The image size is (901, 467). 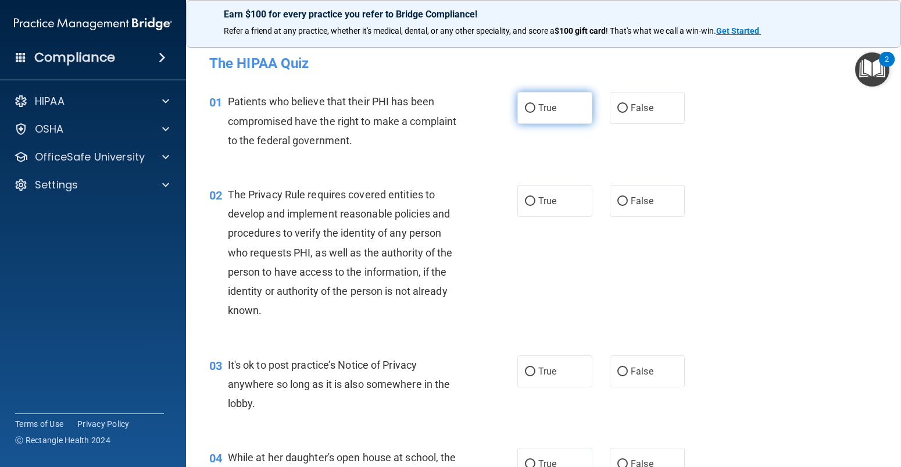 What do you see at coordinates (342, 120) in the screenshot?
I see `span: Patients who believe that their PHI has been compromised have the right to make a complaint to th...` at bounding box center [342, 120].